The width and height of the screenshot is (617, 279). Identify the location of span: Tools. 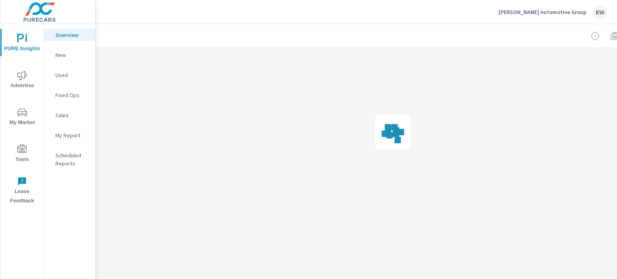
(22, 154).